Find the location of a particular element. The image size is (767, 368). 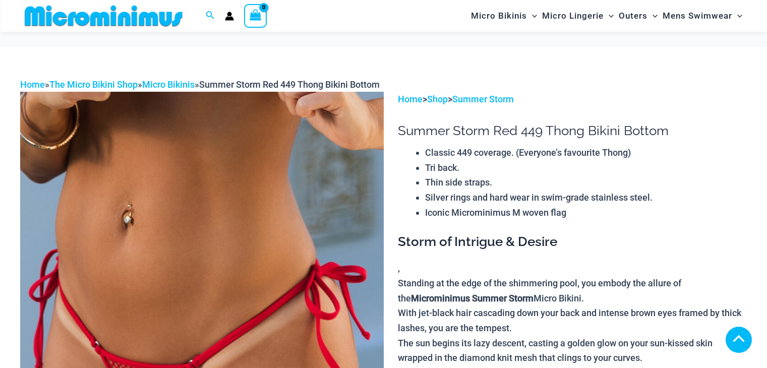

a: Search icon link is located at coordinates (210, 16).